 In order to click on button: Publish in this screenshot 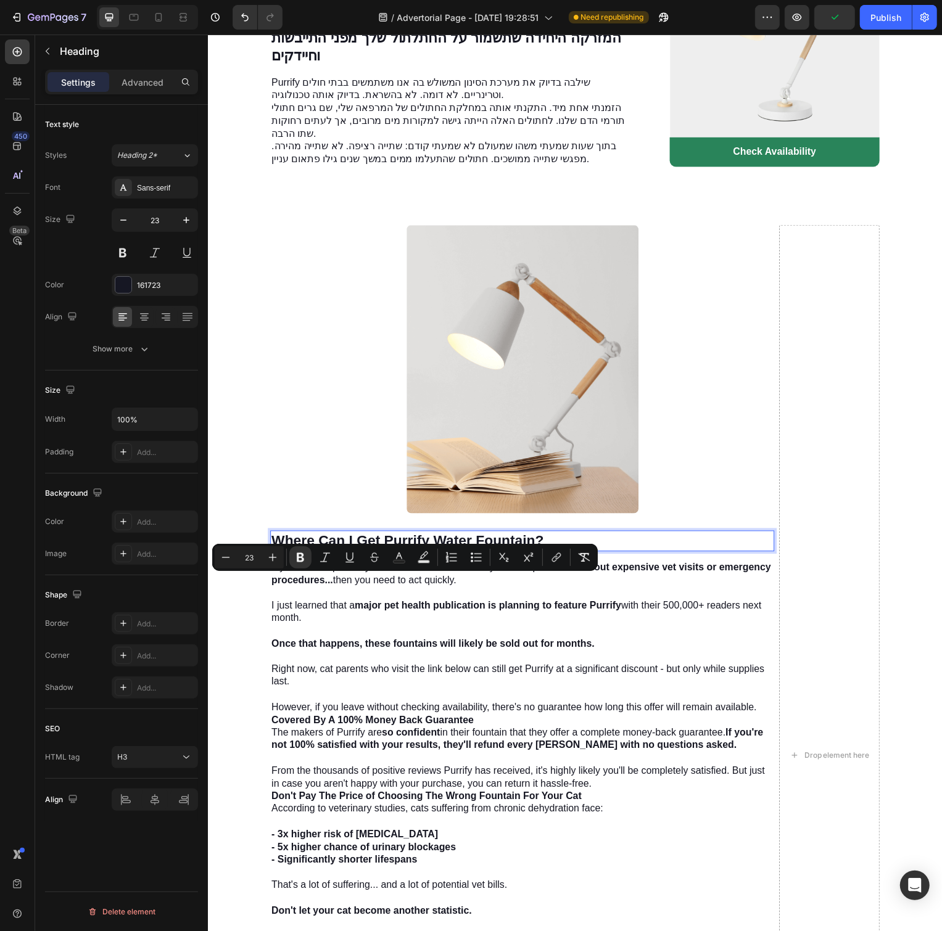, I will do `click(886, 17)`.